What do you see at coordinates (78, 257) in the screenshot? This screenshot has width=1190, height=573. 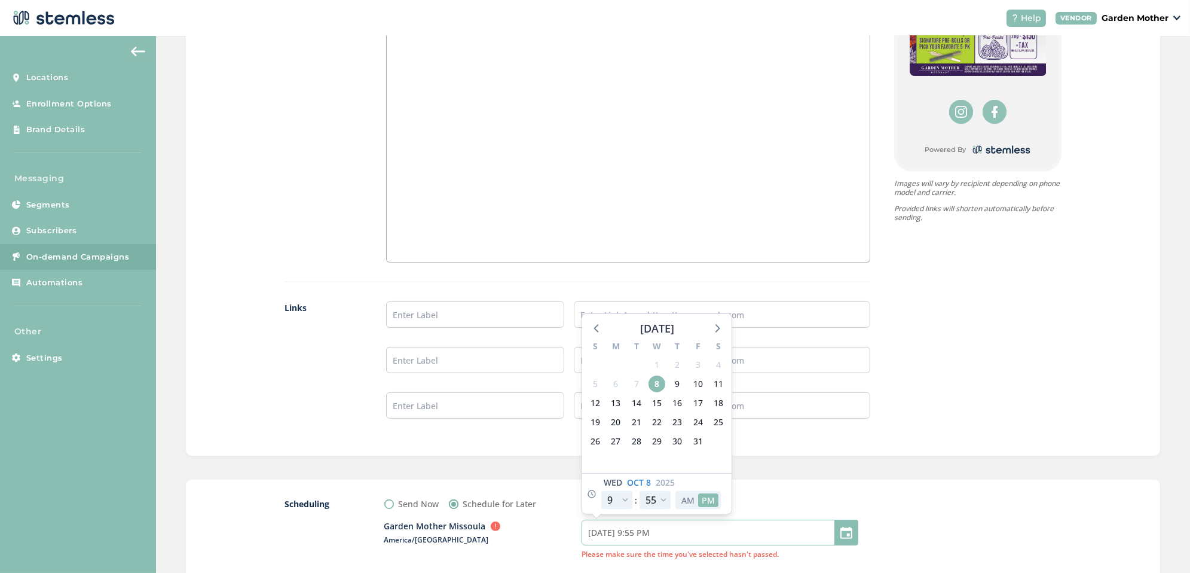 I see `span: On-demand Campaigns` at bounding box center [78, 257].